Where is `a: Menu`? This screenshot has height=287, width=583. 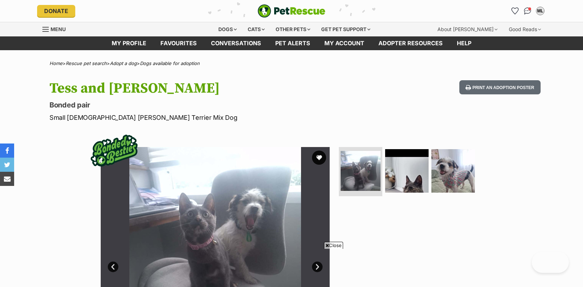
a: Menu is located at coordinates (57, 29).